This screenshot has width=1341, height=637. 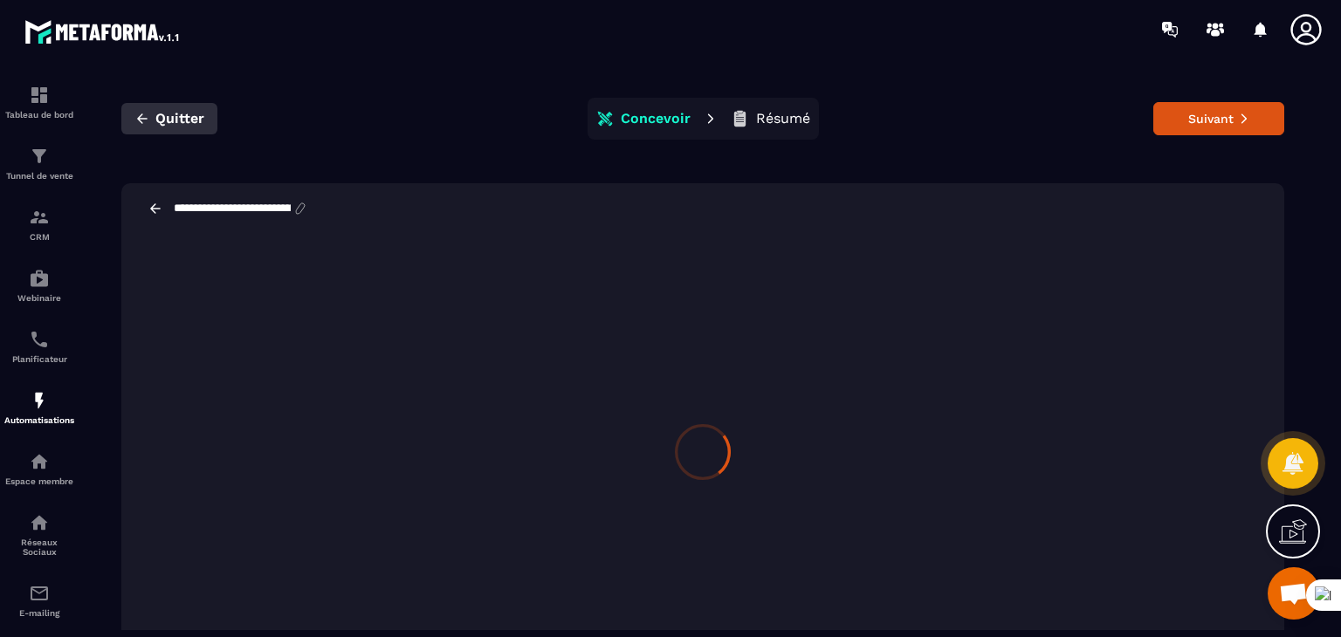 I want to click on a: social-networksocial-networkRéseaux Sociaux, so click(x=39, y=534).